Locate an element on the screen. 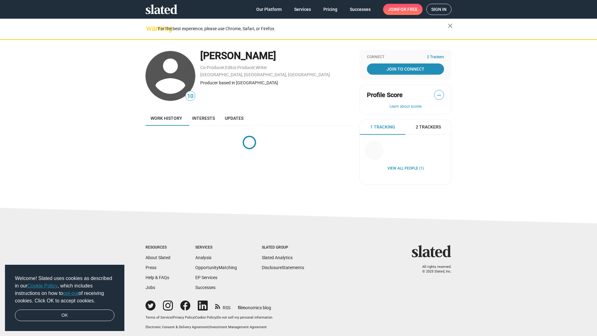  a: Services is located at coordinates (303, 9).